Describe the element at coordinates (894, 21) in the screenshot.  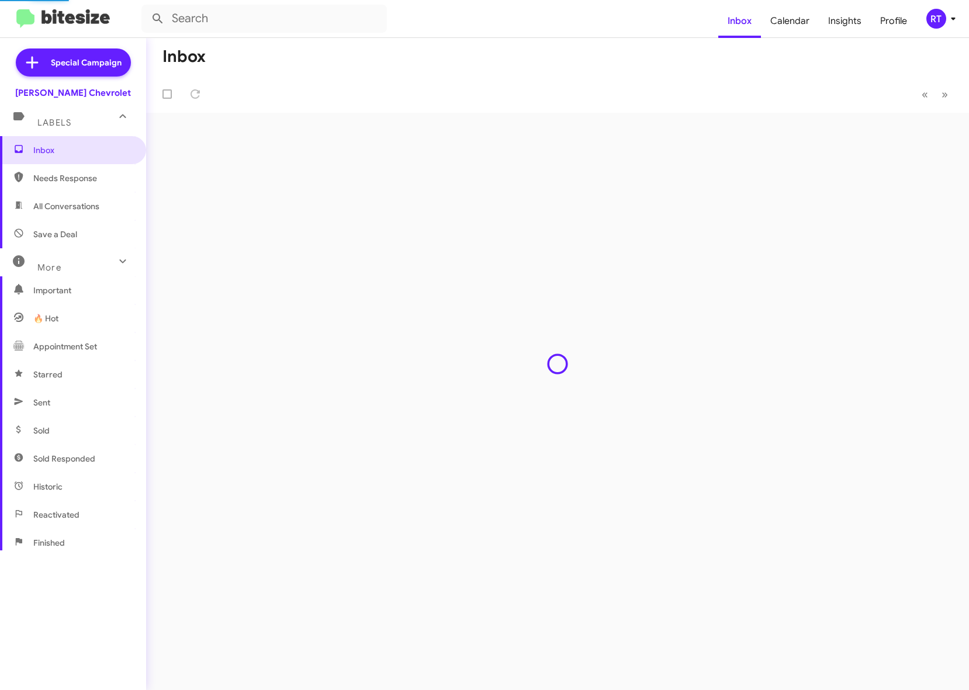
I see `span: Profile` at that location.